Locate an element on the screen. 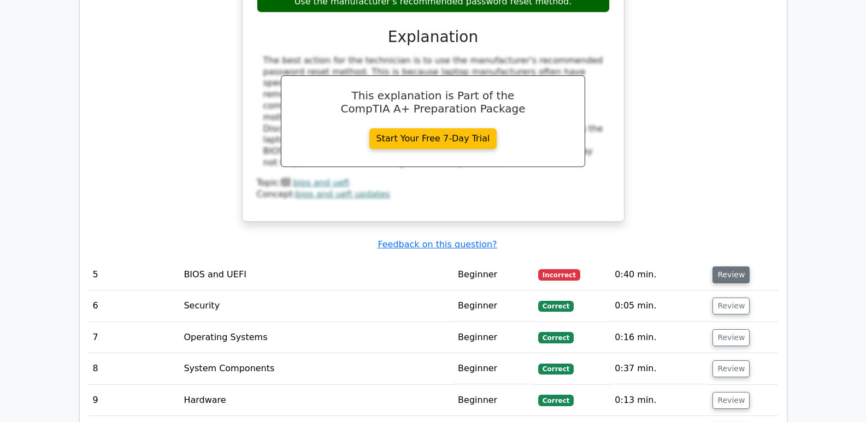 This screenshot has width=866, height=422. td: 8 is located at coordinates (134, 369).